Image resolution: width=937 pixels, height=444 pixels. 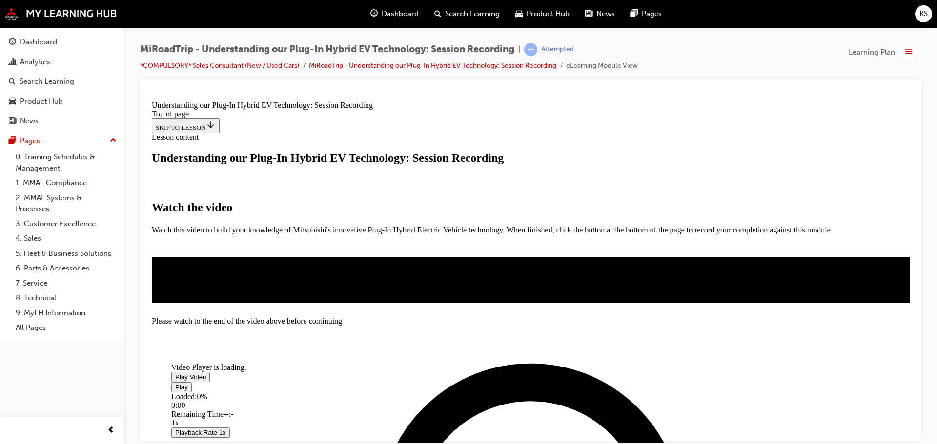 I want to click on a: 9. MyLH Information, so click(x=66, y=313).